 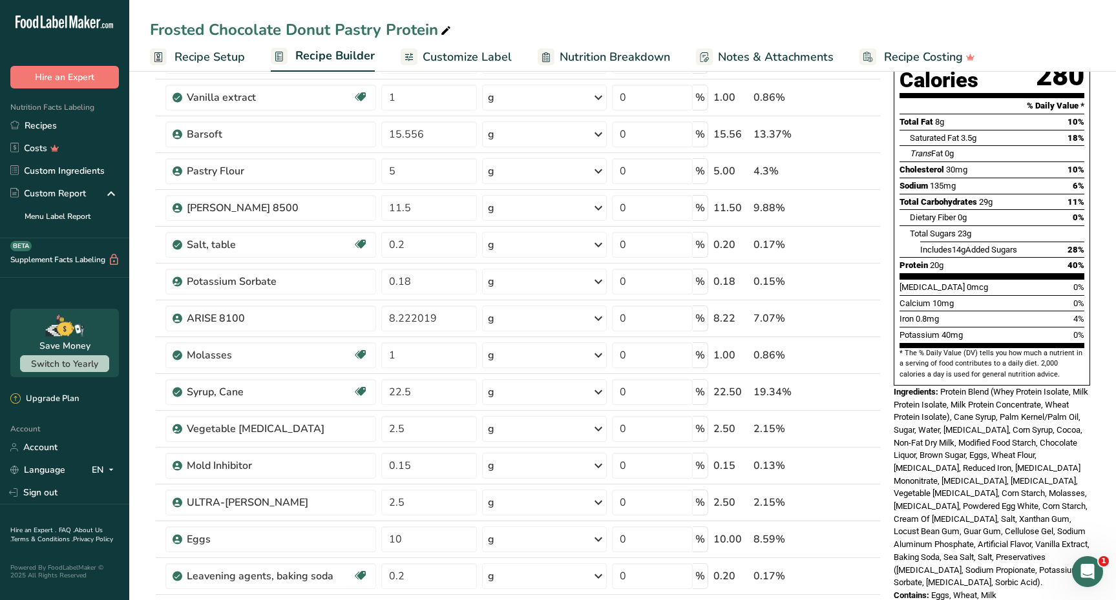 I want to click on a: Hire an Expert ., so click(x=33, y=530).